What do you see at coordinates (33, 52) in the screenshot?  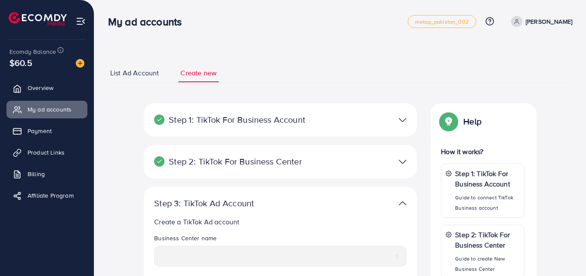 I see `span: Ecomdy Balance` at bounding box center [33, 52].